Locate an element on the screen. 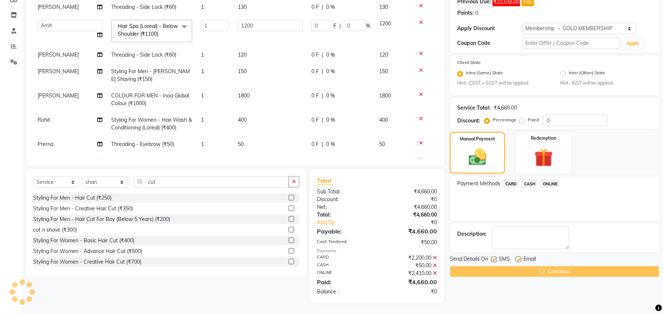 Image resolution: width=663 pixels, height=314 pixels. input: Search or Scan is located at coordinates (211, 182).